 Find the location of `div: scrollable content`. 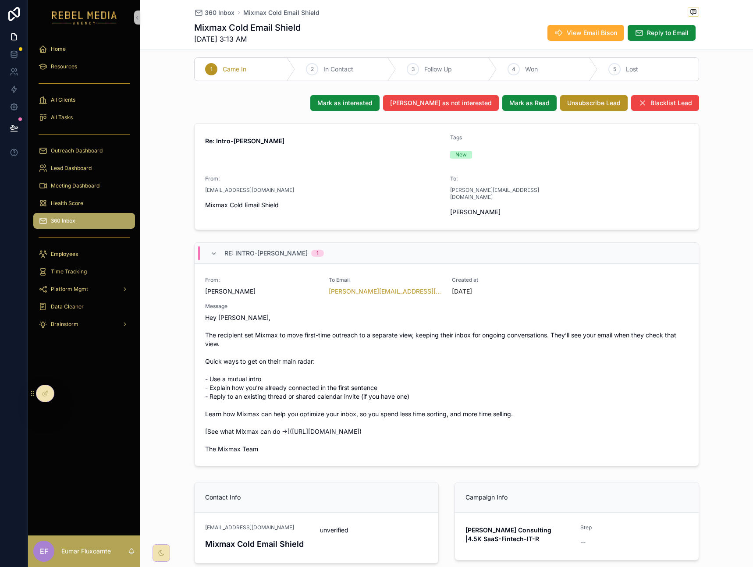

div: scrollable content is located at coordinates (84, 189).